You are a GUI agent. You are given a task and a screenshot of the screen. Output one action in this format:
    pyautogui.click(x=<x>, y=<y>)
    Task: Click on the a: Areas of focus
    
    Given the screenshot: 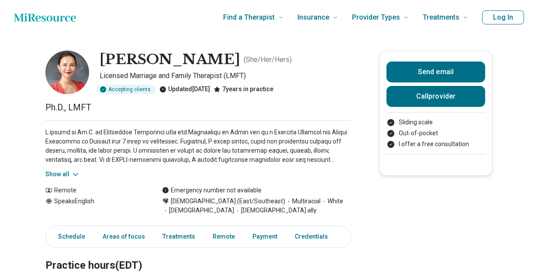 What is the action you would take?
    pyautogui.click(x=124, y=237)
    